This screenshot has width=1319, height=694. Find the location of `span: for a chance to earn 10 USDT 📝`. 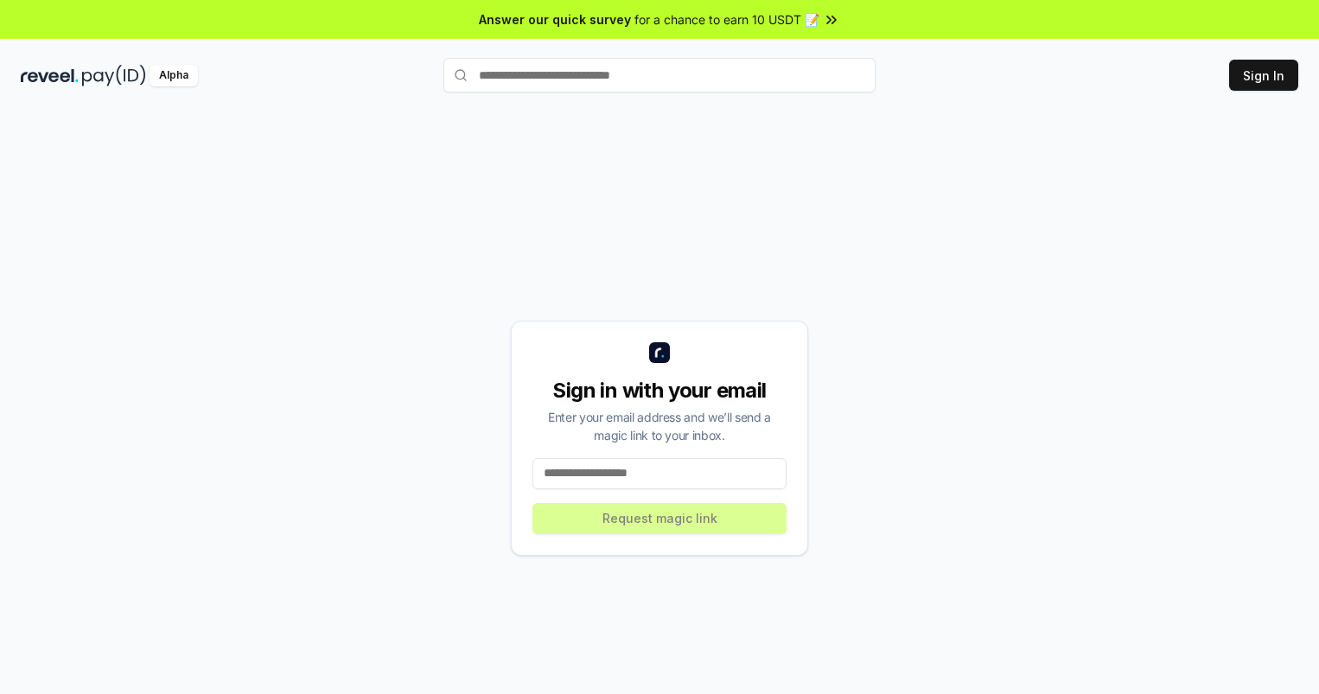

span: for a chance to earn 10 USDT 📝 is located at coordinates (727, 19).